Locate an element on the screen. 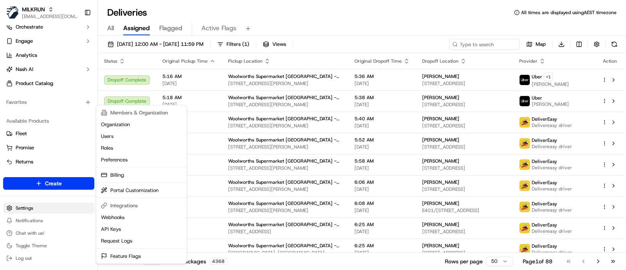  a: Preferences is located at coordinates (141, 160).